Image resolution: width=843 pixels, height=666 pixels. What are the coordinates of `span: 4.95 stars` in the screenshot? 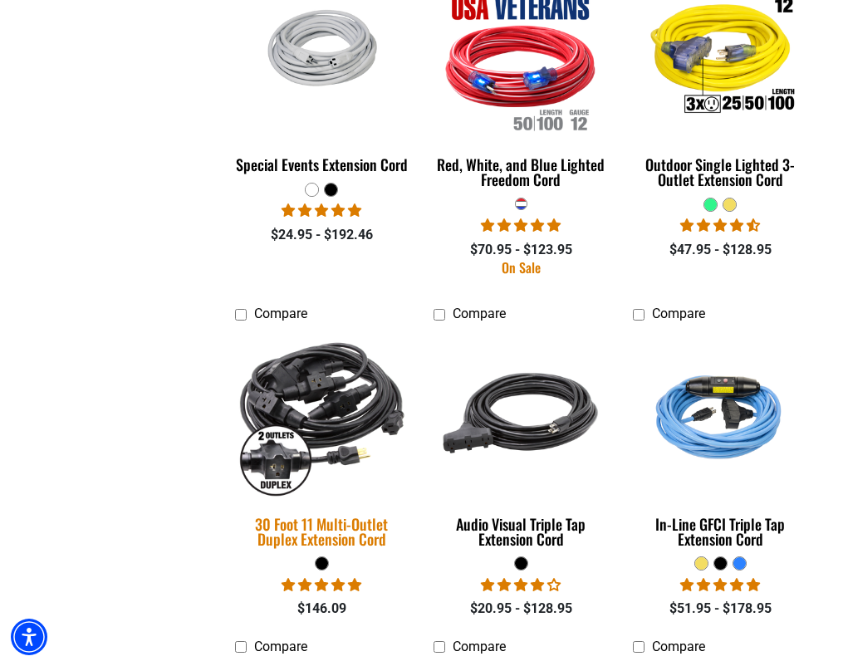 It's located at (521, 225).